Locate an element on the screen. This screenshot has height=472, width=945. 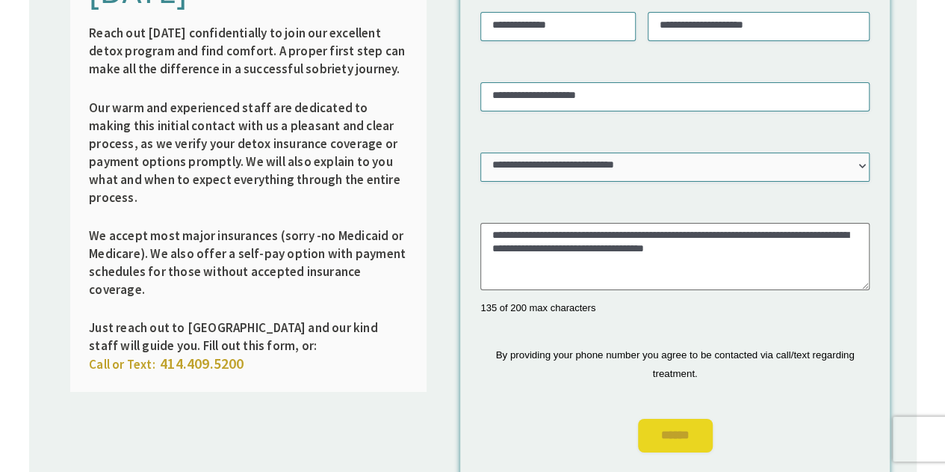
p: Our warm and experienced staff are dedicated to making this initial contact with us a pleasant an... is located at coordinates (248, 152).